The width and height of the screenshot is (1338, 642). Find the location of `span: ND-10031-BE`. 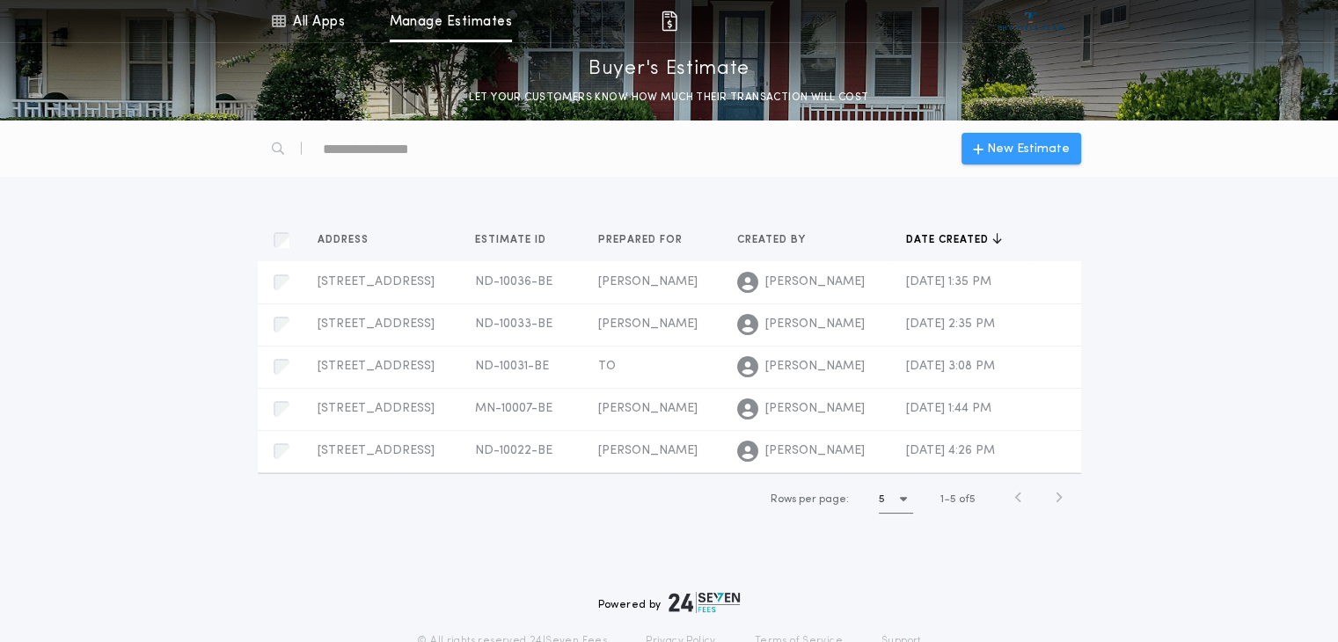

span: ND-10031-BE is located at coordinates (512, 366).